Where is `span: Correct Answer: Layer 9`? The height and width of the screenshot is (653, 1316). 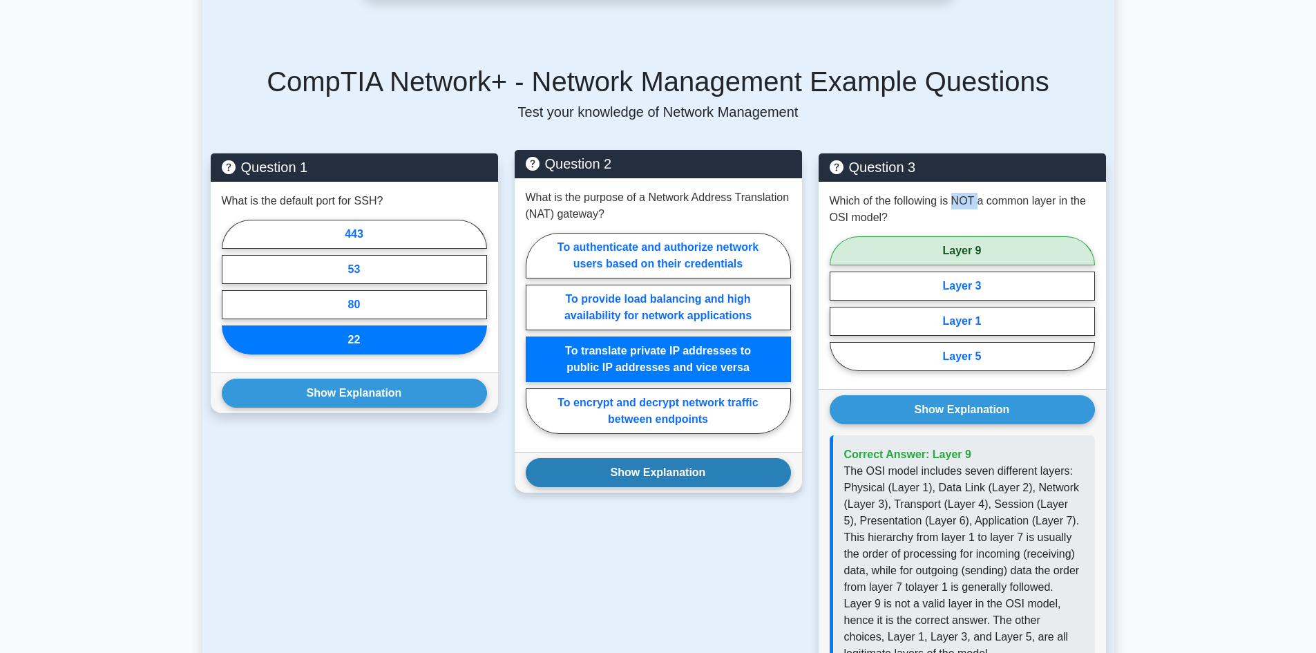 span: Correct Answer: Layer 9 is located at coordinates (908, 454).